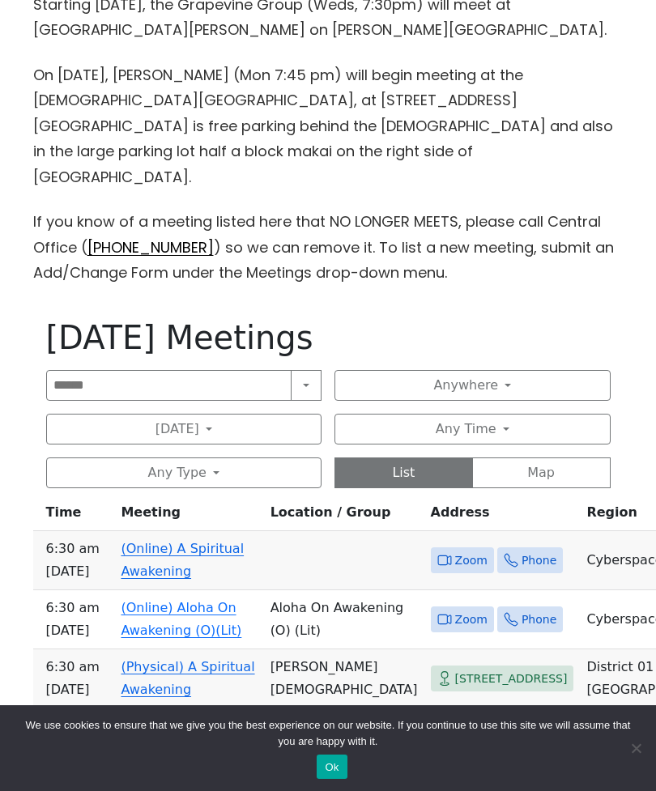  I want to click on span: No, so click(636, 748).